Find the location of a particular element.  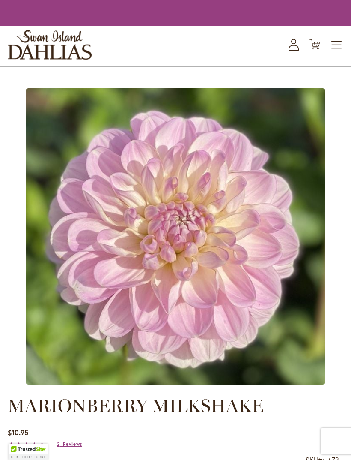

span: MARIONBERRY MILKSHAKE is located at coordinates (136, 405).